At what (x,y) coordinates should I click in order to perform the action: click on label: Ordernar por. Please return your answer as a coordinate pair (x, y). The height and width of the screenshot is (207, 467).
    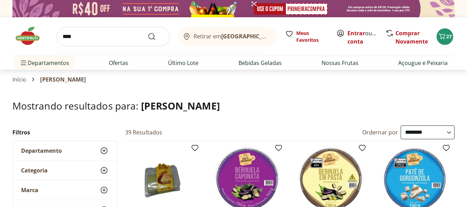
    Looking at the image, I should click on (380, 132).